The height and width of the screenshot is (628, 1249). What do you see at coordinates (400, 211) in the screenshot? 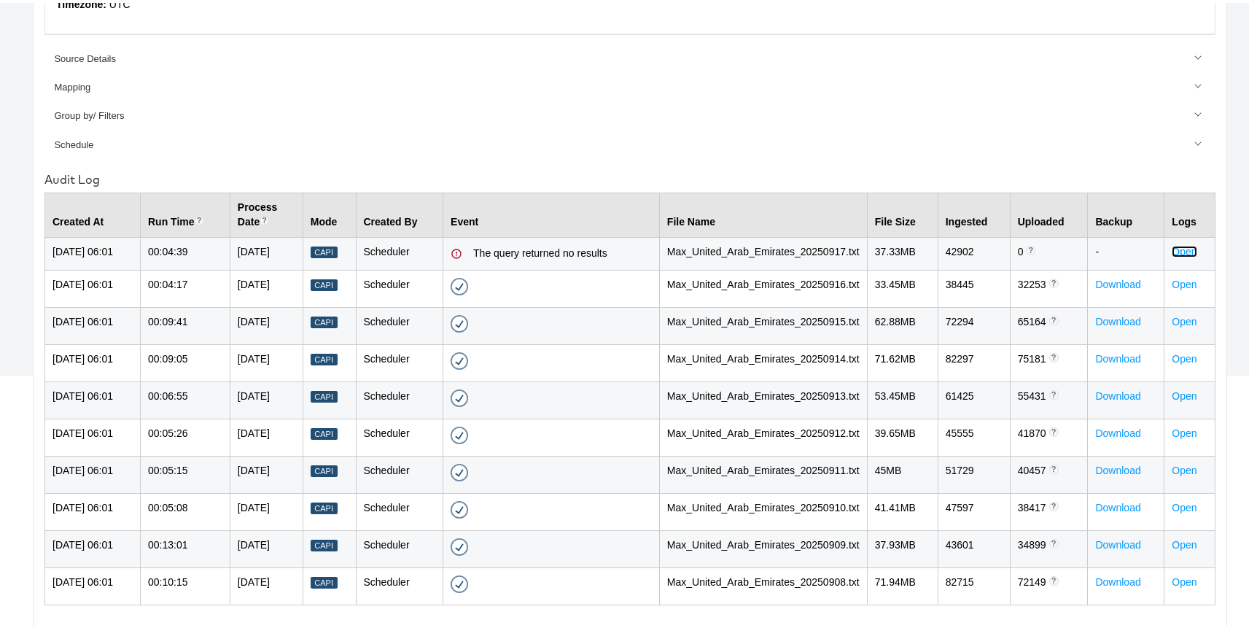
I see `th: Created By` at bounding box center [400, 211].